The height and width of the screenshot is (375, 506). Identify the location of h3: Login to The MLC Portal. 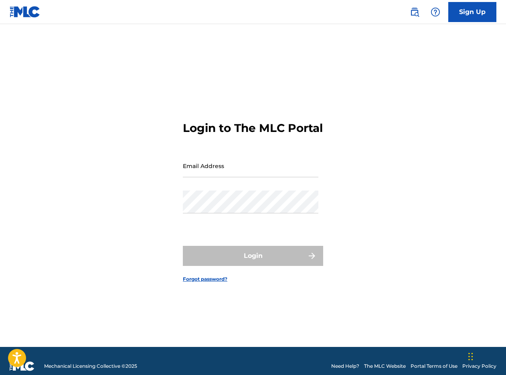
(252, 128).